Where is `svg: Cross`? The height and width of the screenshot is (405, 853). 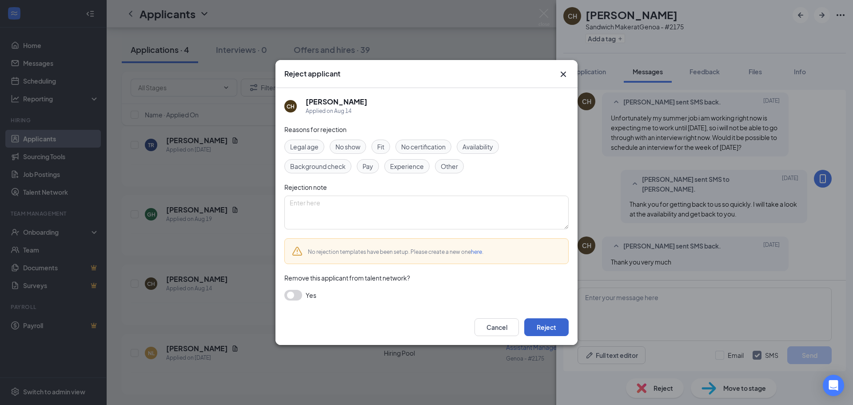 svg: Cross is located at coordinates (564, 74).